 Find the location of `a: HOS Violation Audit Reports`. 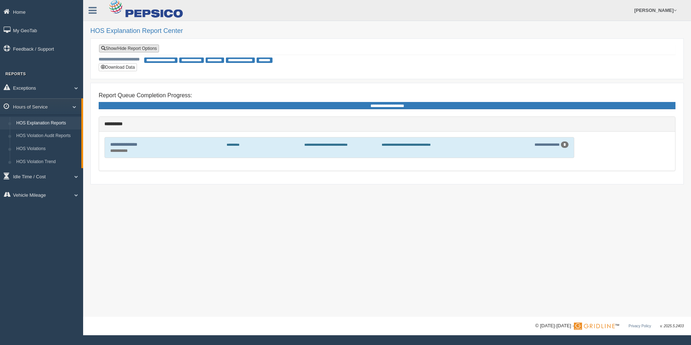

a: HOS Violation Audit Reports is located at coordinates (47, 136).